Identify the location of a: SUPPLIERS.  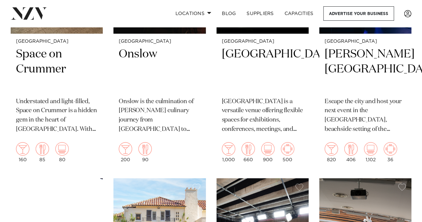
(260, 13).